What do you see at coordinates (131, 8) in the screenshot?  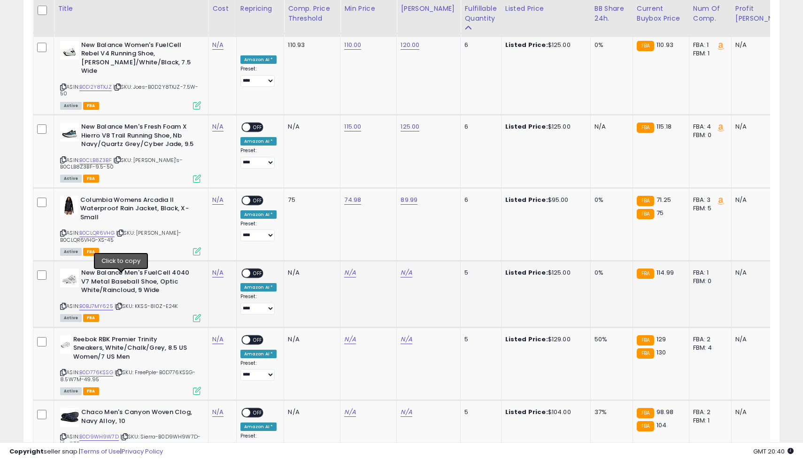 I see `div: Title` at bounding box center [131, 8].